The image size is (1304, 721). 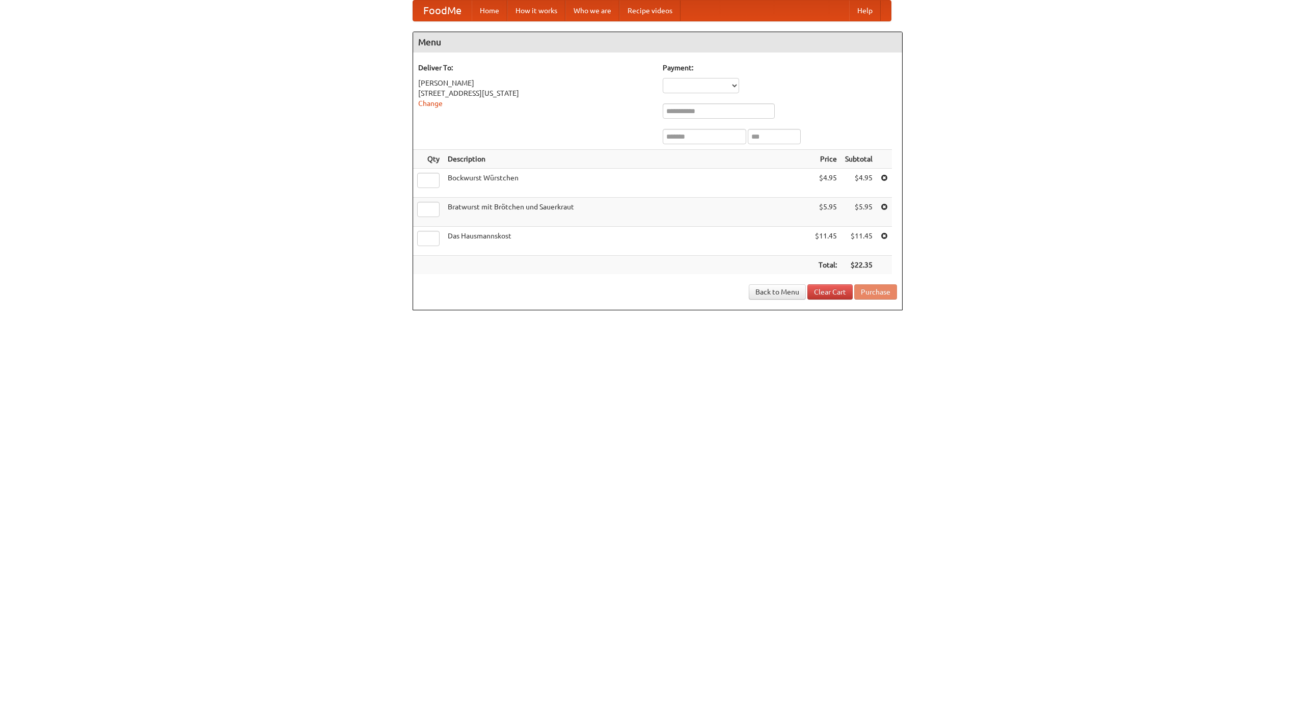 What do you see at coordinates (430, 103) in the screenshot?
I see `a: Change` at bounding box center [430, 103].